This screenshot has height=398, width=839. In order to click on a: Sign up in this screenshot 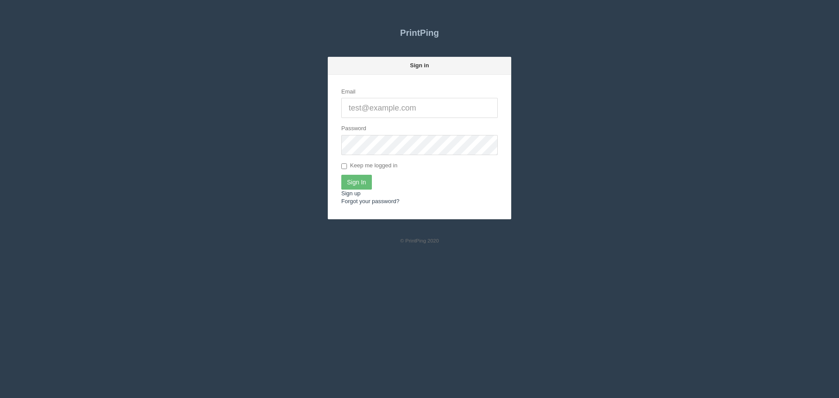, I will do `click(351, 193)`.